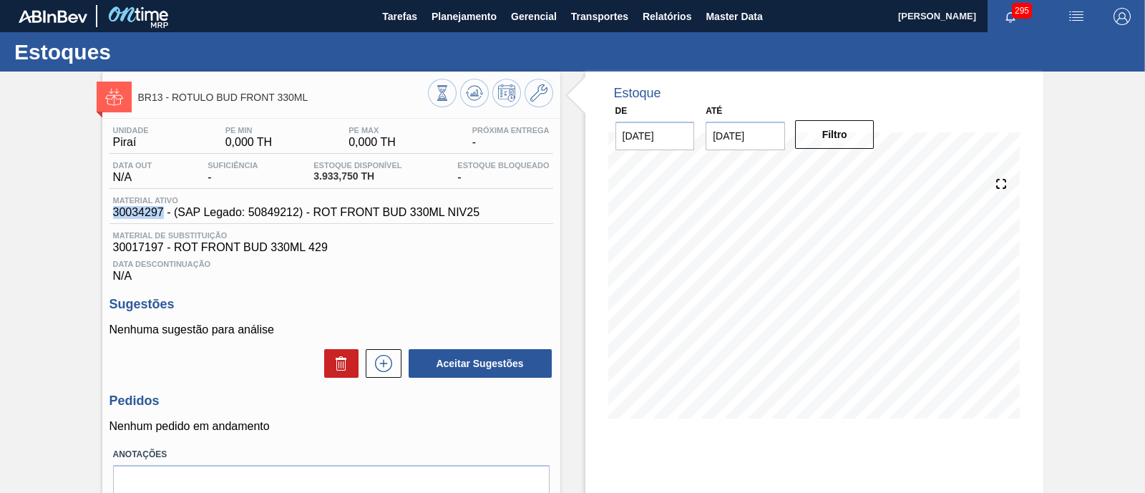  I want to click on span: 30017197 - ROT FRONT BUD 330ML 429, so click(331, 248).